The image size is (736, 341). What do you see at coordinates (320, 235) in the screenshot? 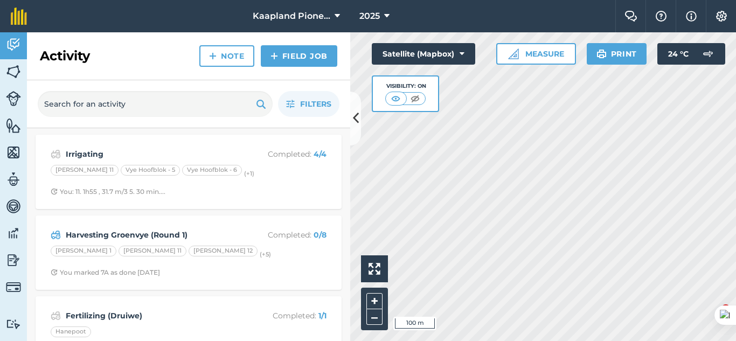
I see `strong: 0 / 8` at bounding box center [320, 235].